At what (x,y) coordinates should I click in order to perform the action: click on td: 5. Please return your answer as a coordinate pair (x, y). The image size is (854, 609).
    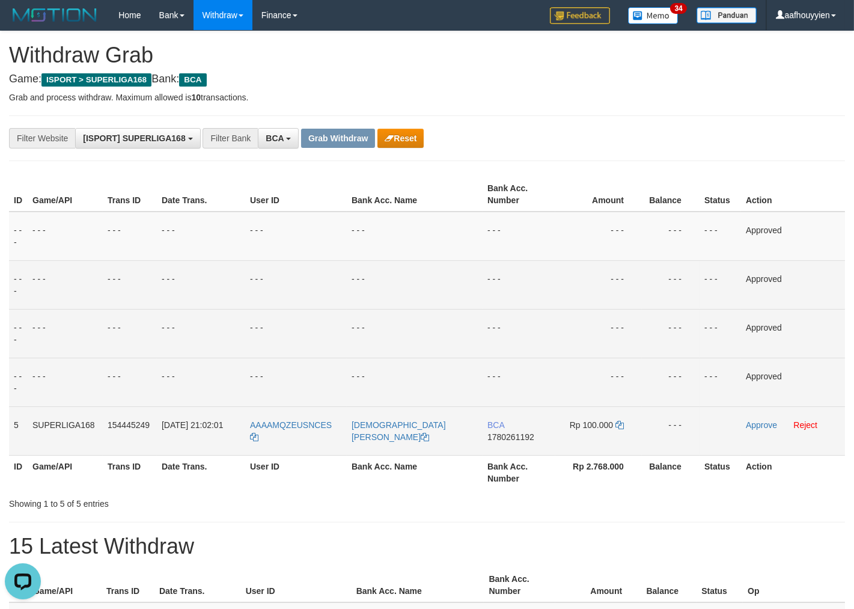
    Looking at the image, I should click on (18, 431).